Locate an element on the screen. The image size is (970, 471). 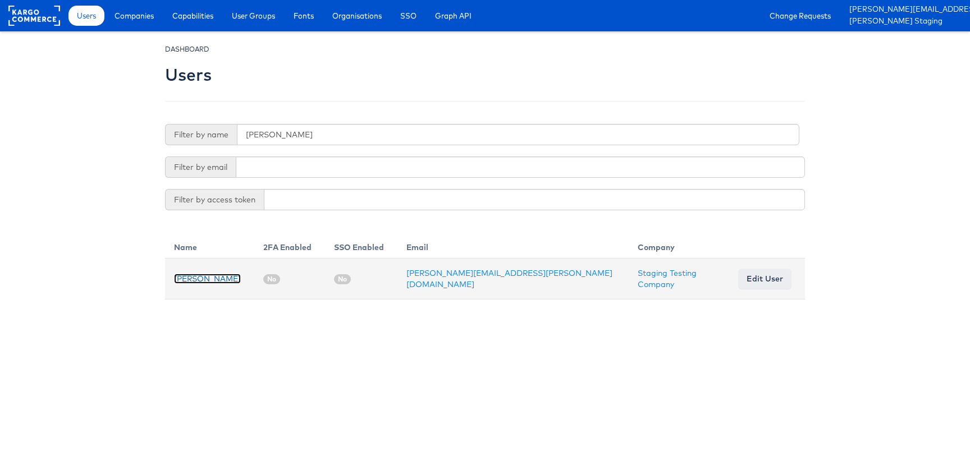
a: Staging Testing Company is located at coordinates (667, 279).